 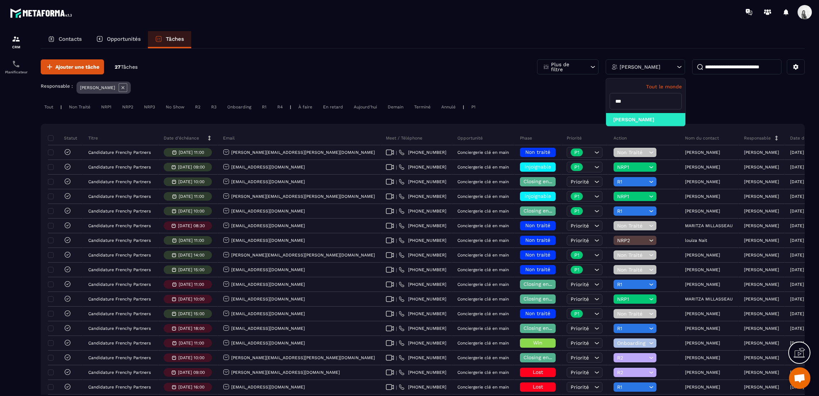 What do you see at coordinates (538, 342) in the screenshot?
I see `span: Win` at bounding box center [538, 342].